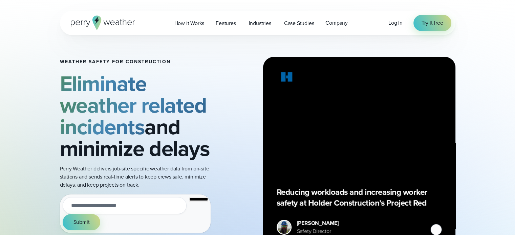 The width and height of the screenshot is (515, 235). I want to click on a: Case Studies, so click(299, 23).